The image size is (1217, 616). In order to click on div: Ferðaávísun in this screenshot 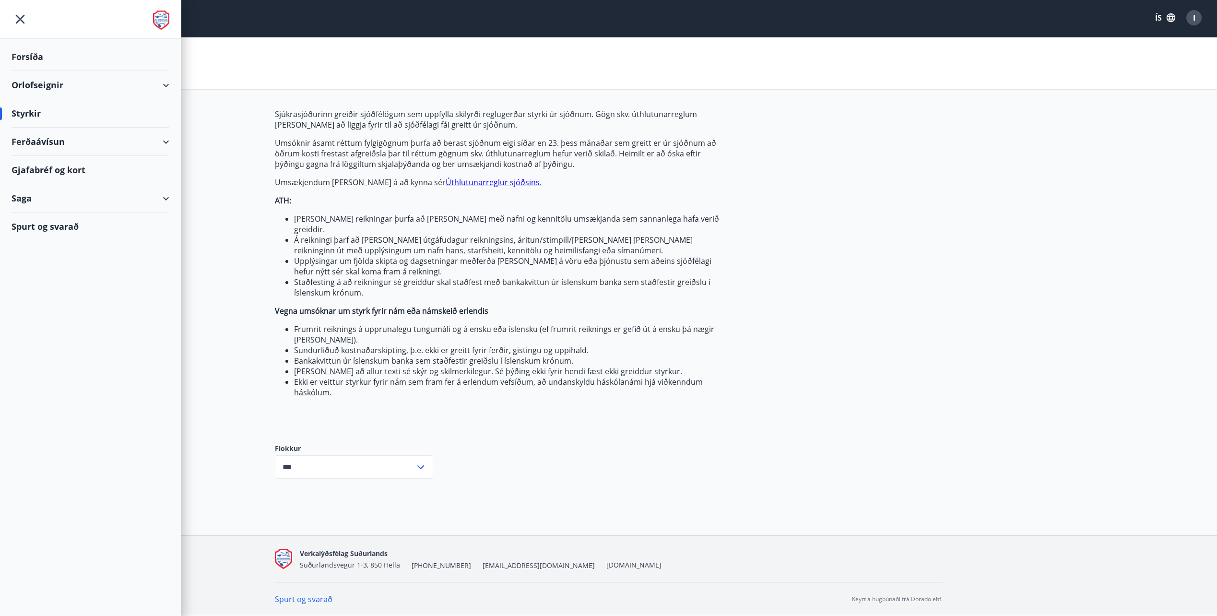, I will do `click(90, 141)`.